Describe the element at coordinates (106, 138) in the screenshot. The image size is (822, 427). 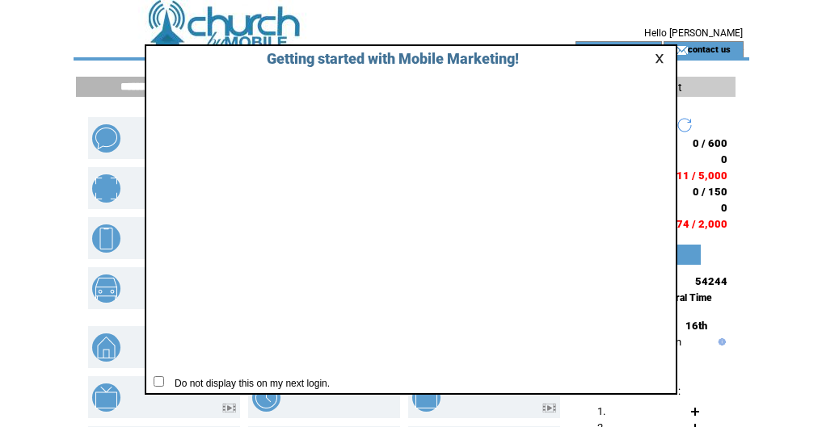
I see `img: text-blast.png` at that location.